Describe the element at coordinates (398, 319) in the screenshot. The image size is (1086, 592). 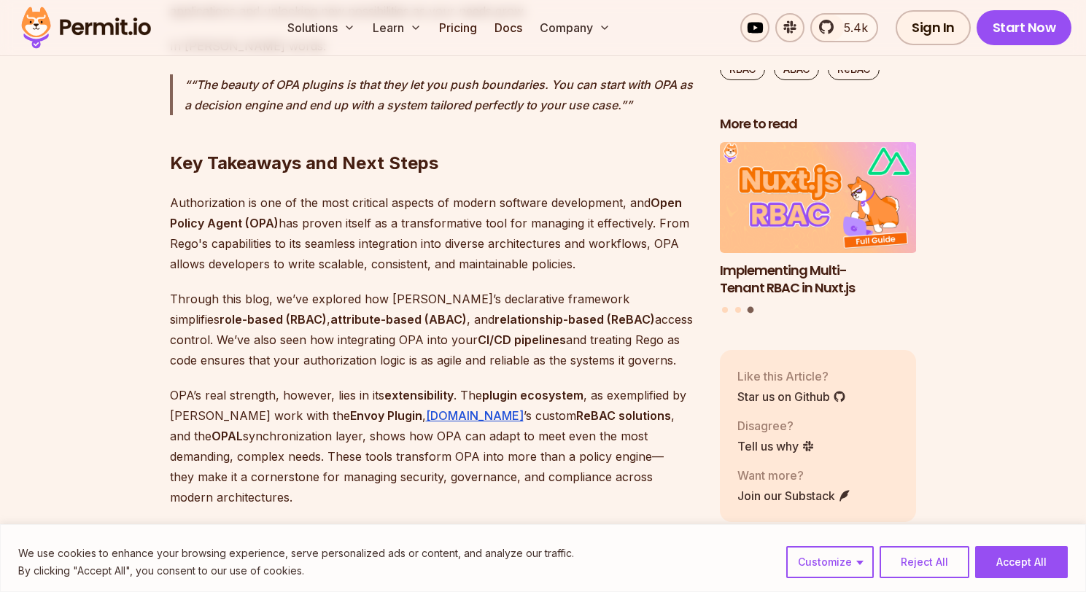
I see `strong: attribute-based (ABAC)` at that location.